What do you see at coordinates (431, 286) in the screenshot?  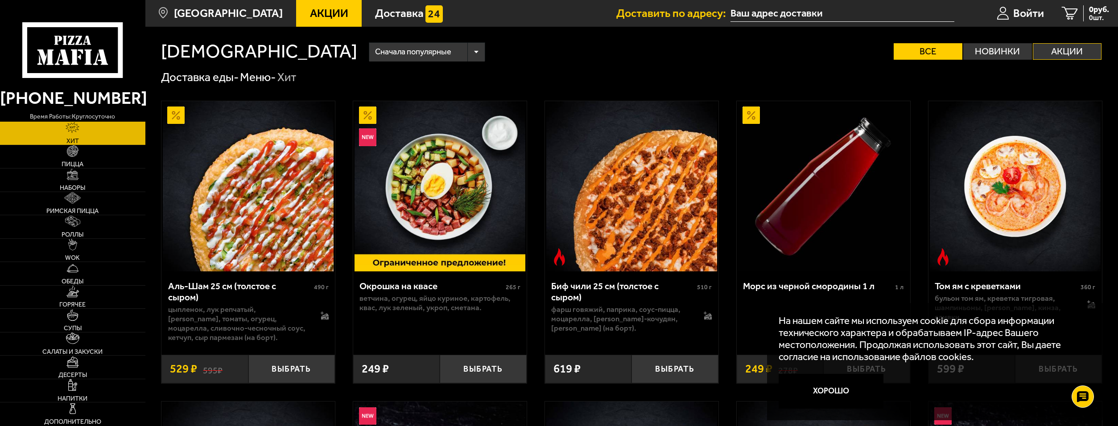 I see `div: Окрошка на квасе` at bounding box center [431, 286].